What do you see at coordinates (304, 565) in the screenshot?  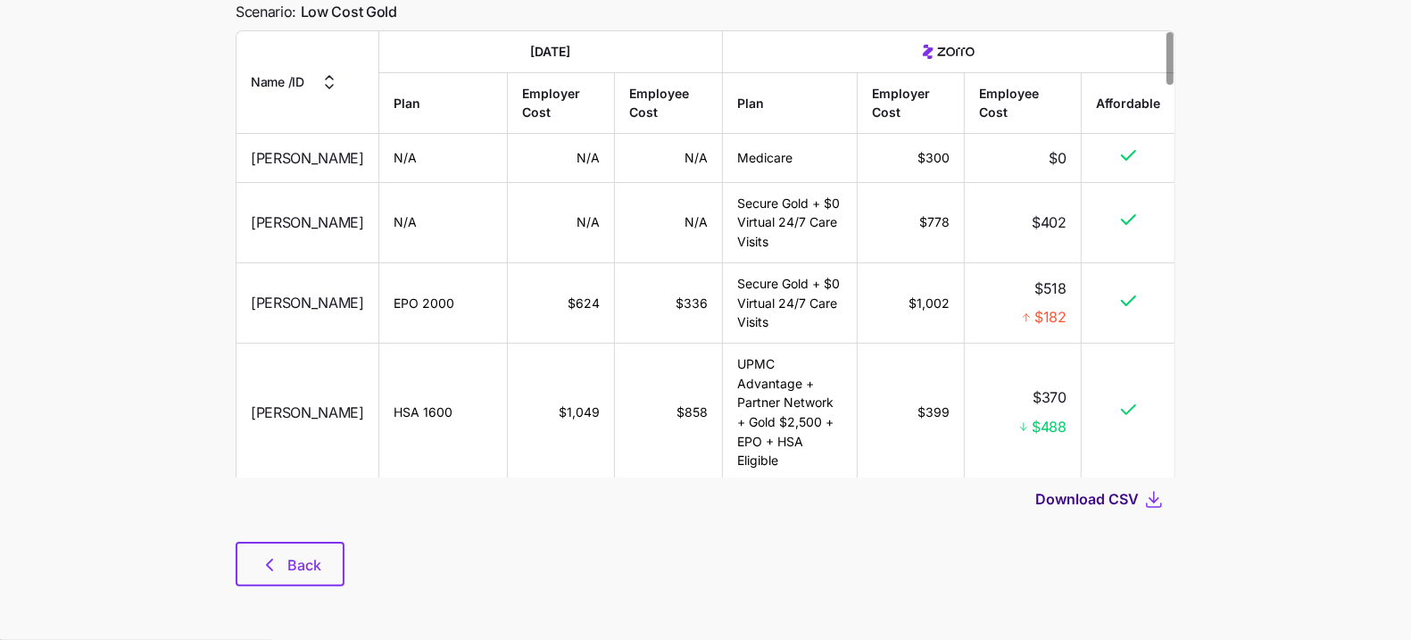 I see `span: Back` at bounding box center [304, 565].